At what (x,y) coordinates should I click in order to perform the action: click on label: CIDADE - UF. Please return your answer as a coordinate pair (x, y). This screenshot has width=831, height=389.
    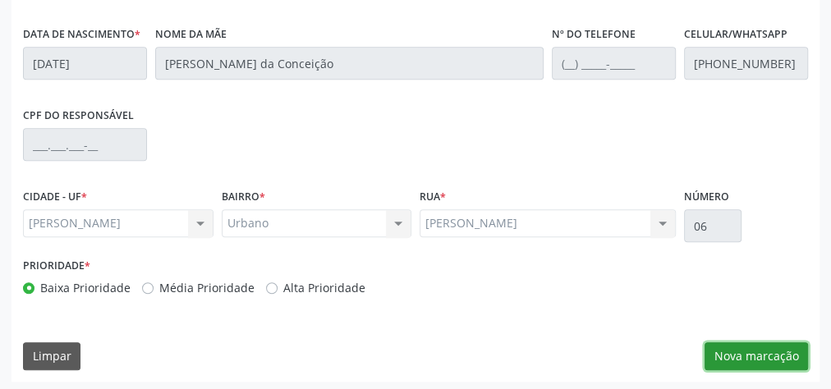
    Looking at the image, I should click on (55, 196).